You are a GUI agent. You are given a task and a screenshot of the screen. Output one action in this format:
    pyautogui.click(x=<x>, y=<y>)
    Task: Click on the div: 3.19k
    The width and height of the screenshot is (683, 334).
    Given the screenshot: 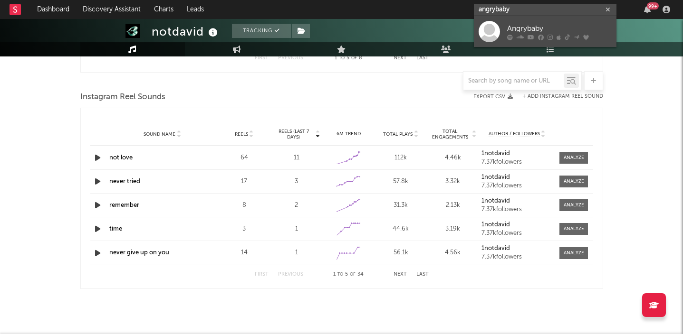 What is the action you would take?
    pyautogui.click(x=453, y=229)
    